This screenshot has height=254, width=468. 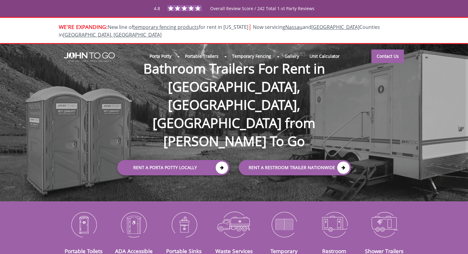 What do you see at coordinates (157, 8) in the screenshot?
I see `span: 4.8` at bounding box center [157, 8].